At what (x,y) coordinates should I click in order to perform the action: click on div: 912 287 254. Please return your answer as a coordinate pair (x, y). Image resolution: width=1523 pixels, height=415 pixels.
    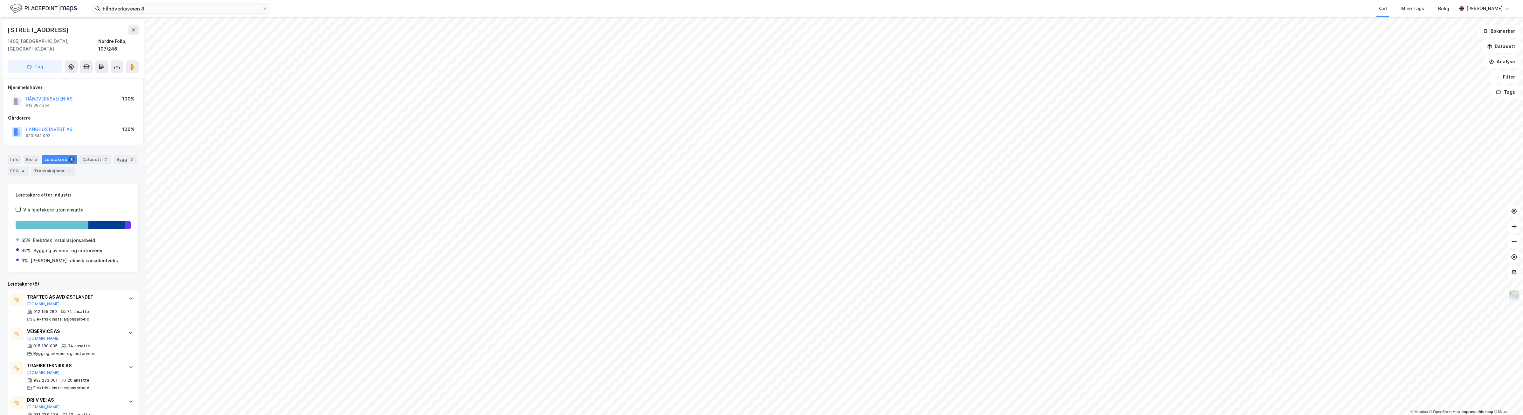
    Looking at the image, I should click on (38, 105).